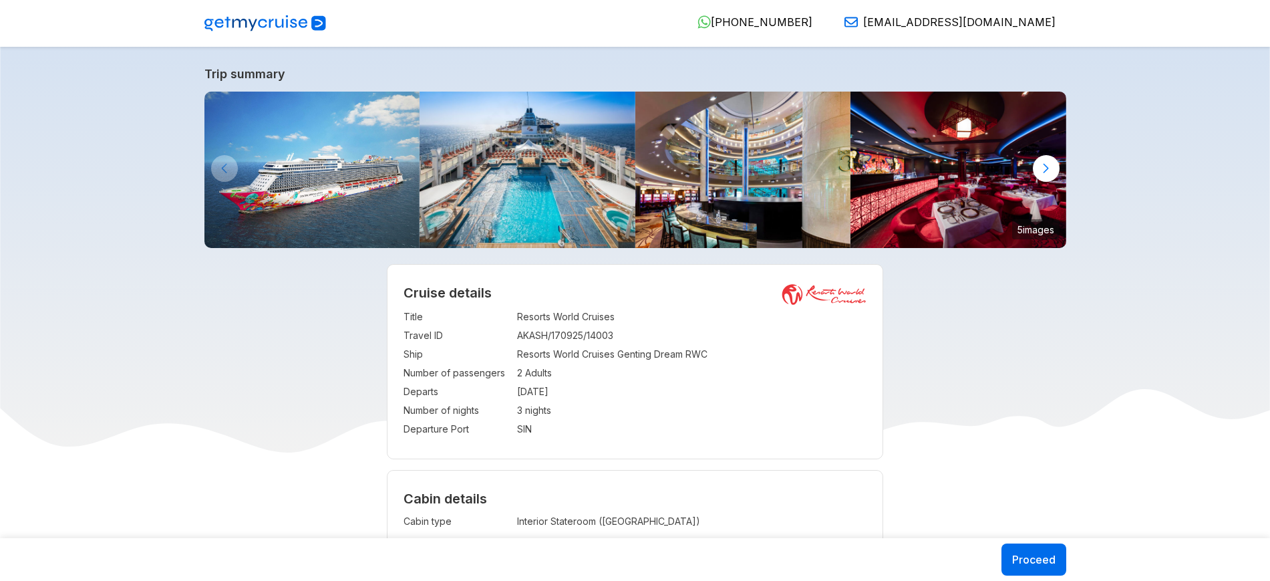 This screenshot has height=581, width=1270. I want to click on td: 3 nights, so click(692, 410).